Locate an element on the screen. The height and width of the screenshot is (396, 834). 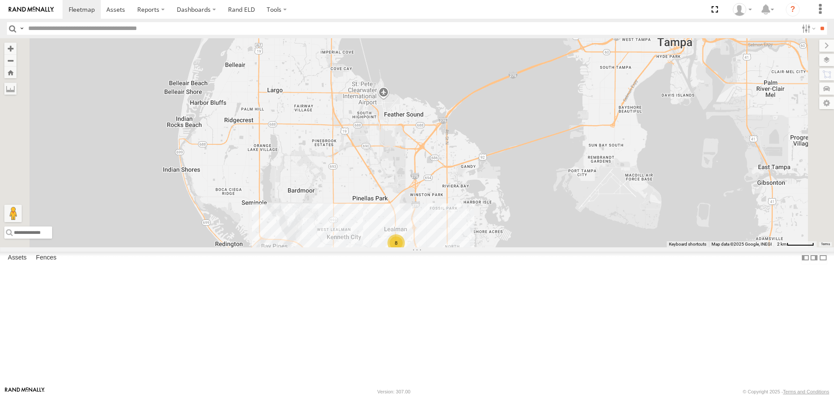
button: Zoom Home is located at coordinates (10, 72).